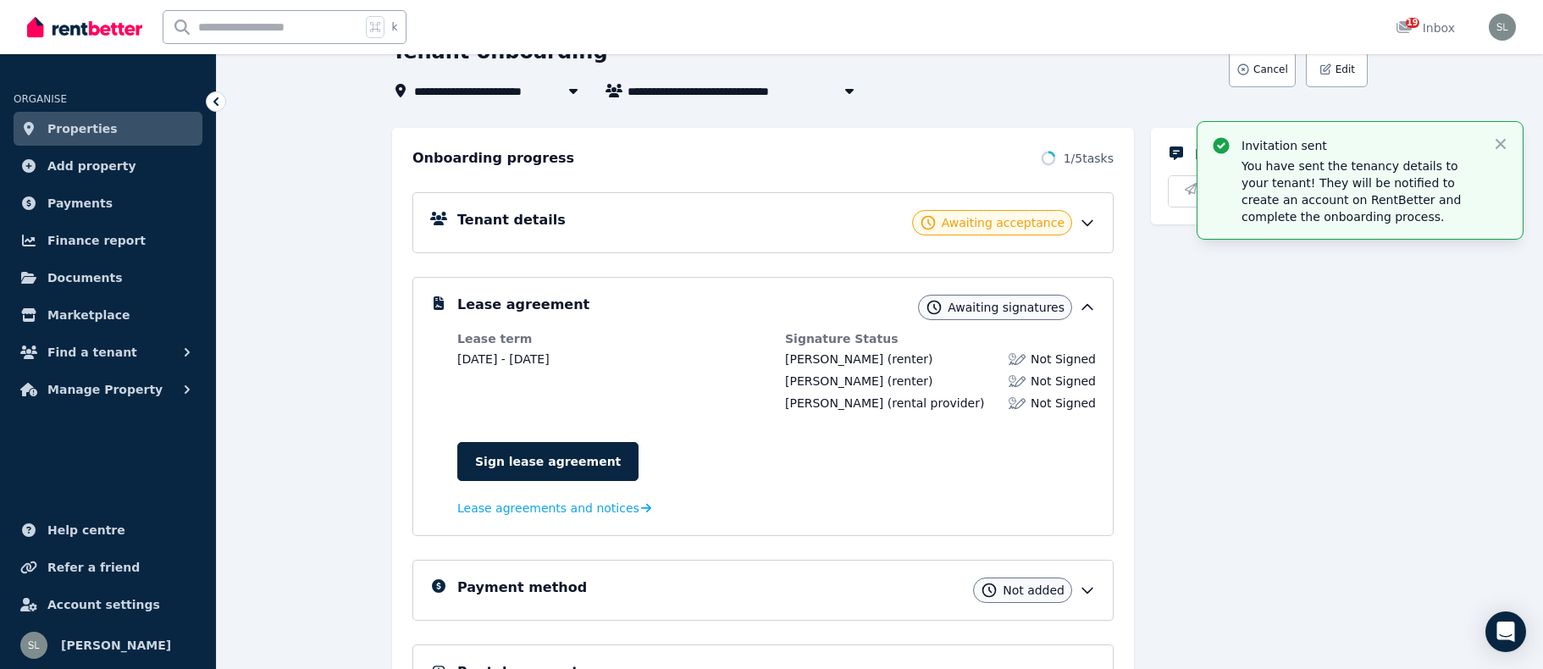  Describe the element at coordinates (523, 305) in the screenshot. I see `h5: Lease agreement` at that location.